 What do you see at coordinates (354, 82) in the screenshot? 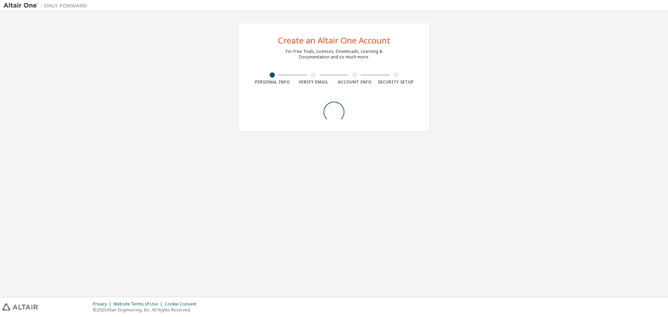
I see `div: Account Info` at bounding box center [354, 82].